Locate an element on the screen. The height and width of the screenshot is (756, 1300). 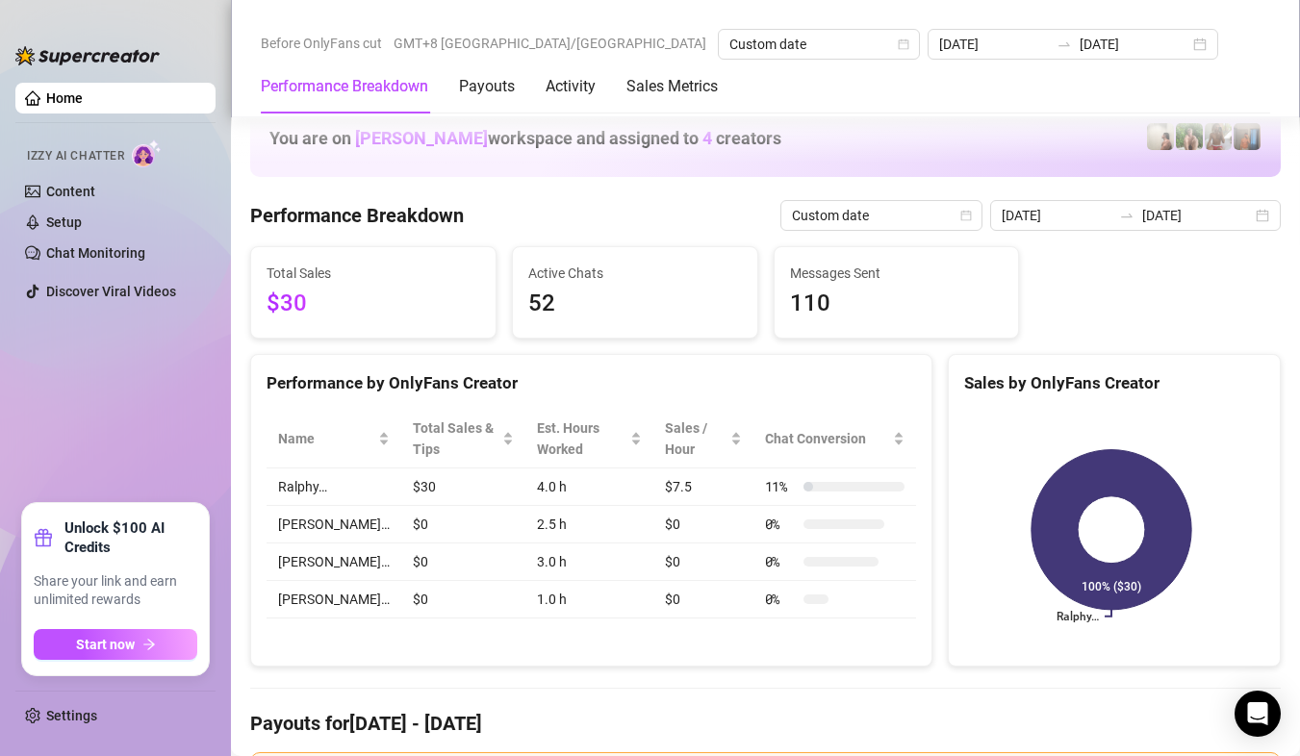
div: Sales by OnlyFans Creator is located at coordinates (1114, 383).